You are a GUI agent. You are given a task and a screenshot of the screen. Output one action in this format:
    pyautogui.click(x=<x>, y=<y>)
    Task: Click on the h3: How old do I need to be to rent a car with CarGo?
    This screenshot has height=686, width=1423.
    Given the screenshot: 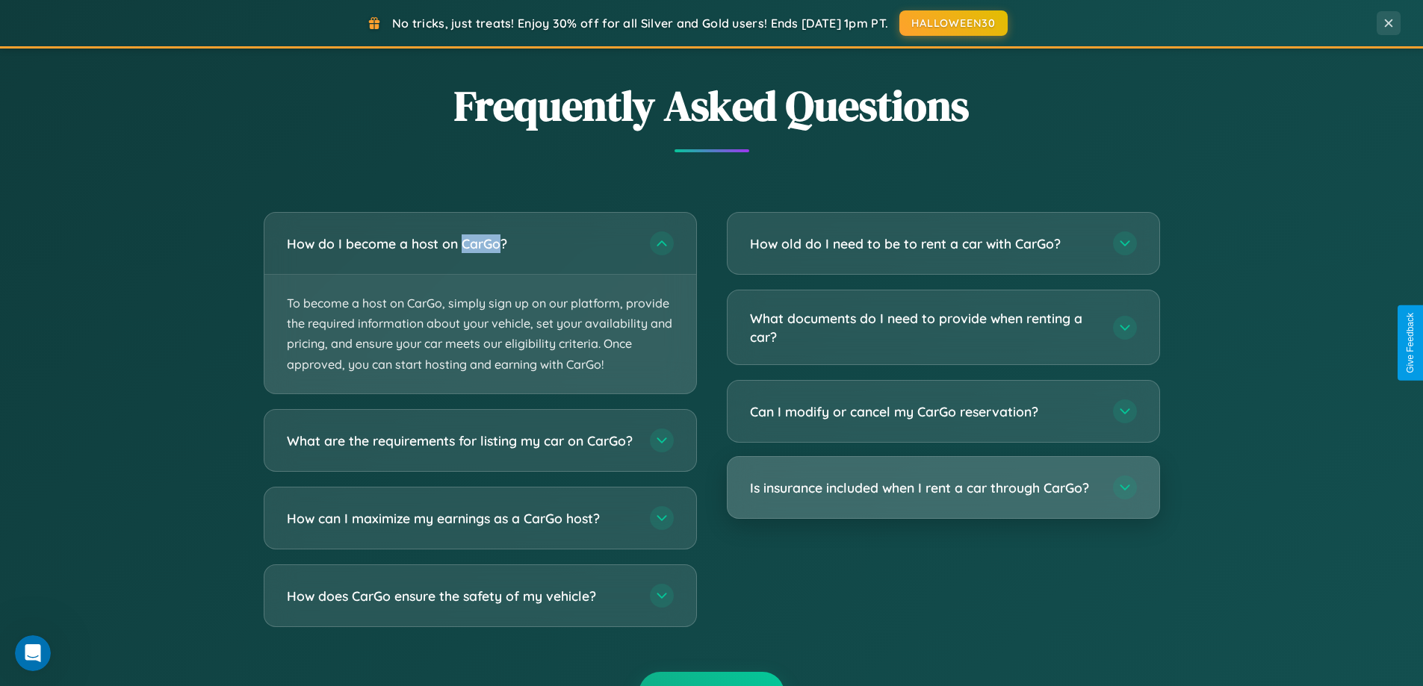 What is the action you would take?
    pyautogui.click(x=924, y=243)
    